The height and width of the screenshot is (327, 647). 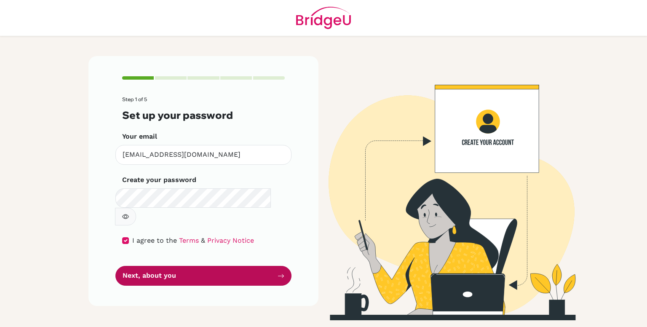 What do you see at coordinates (189, 240) in the screenshot?
I see `a: Terms` at bounding box center [189, 240].